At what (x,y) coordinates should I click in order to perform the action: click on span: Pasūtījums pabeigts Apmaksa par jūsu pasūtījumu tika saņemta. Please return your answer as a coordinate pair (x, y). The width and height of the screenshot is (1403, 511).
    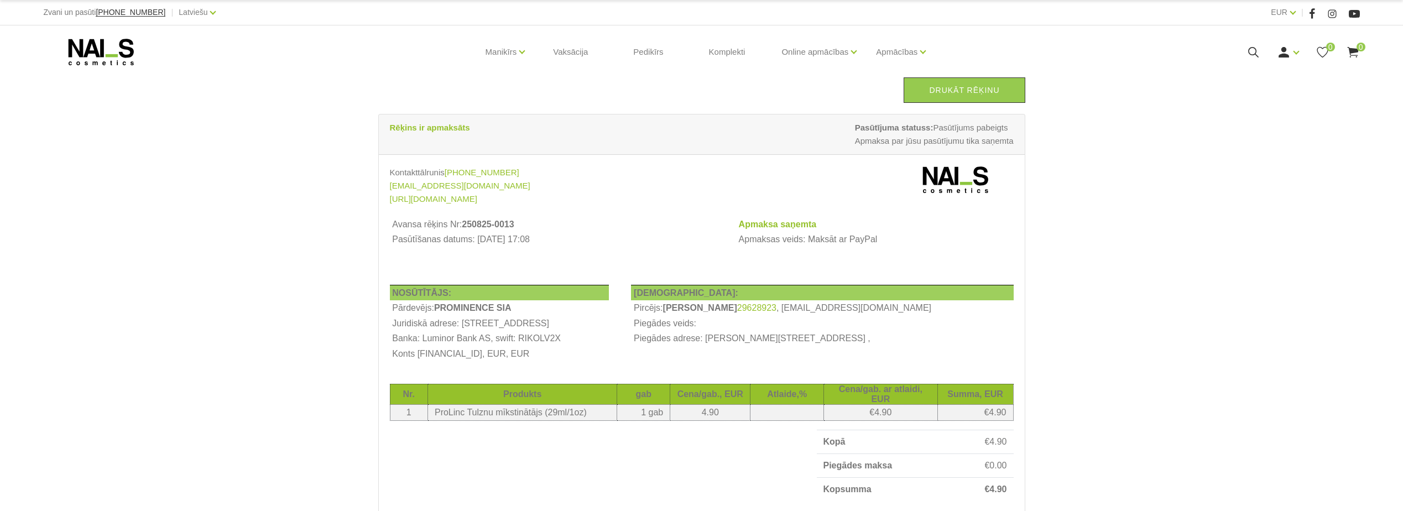
    Looking at the image, I should click on (934, 134).